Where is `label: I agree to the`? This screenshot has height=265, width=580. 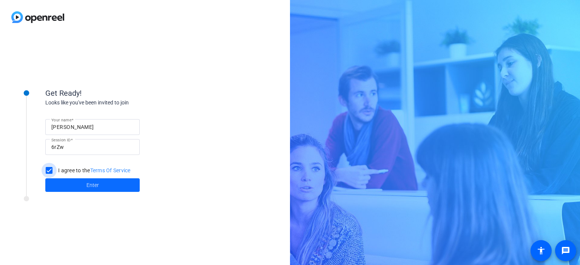
label: I agree to the is located at coordinates (94, 171).